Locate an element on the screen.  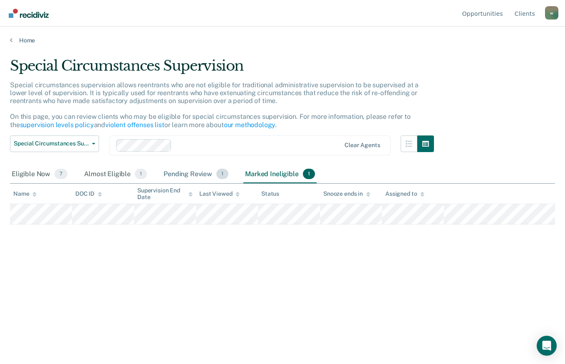
a: Home is located at coordinates (282, 40).